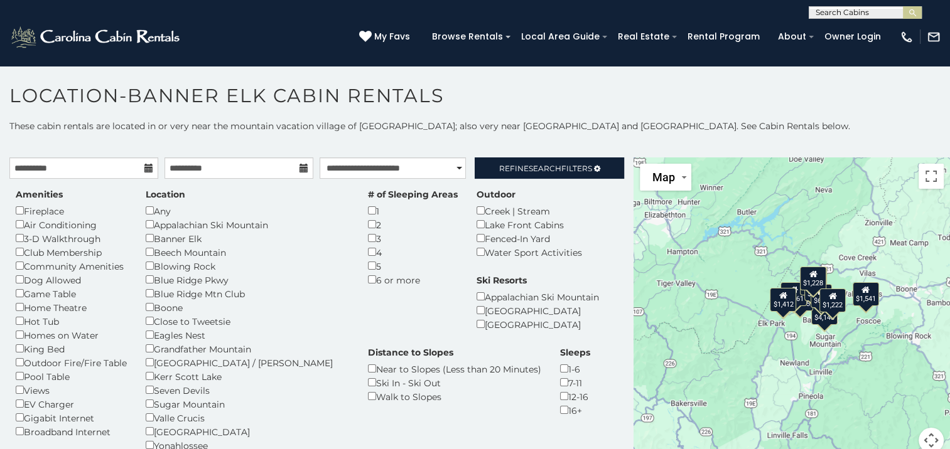  What do you see at coordinates (71, 335) in the screenshot?
I see `div: Homes on Water` at bounding box center [71, 335].